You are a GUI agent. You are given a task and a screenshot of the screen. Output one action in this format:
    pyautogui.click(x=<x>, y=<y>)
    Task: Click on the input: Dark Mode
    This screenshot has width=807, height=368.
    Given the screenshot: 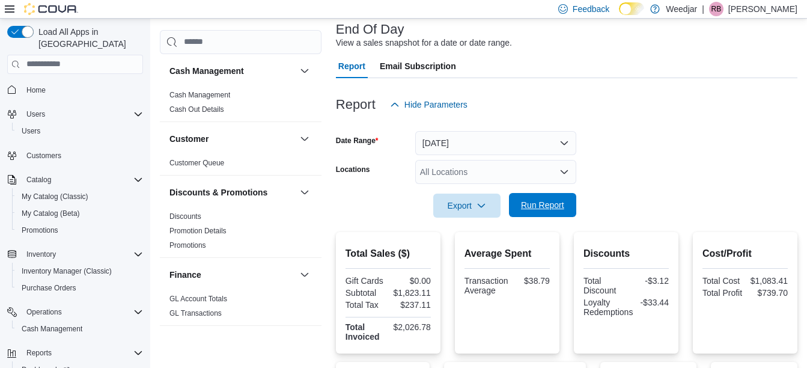 What is the action you would take?
    pyautogui.click(x=632, y=8)
    